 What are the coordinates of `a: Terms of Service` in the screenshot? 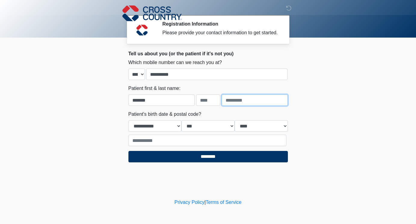 It's located at (223, 202).